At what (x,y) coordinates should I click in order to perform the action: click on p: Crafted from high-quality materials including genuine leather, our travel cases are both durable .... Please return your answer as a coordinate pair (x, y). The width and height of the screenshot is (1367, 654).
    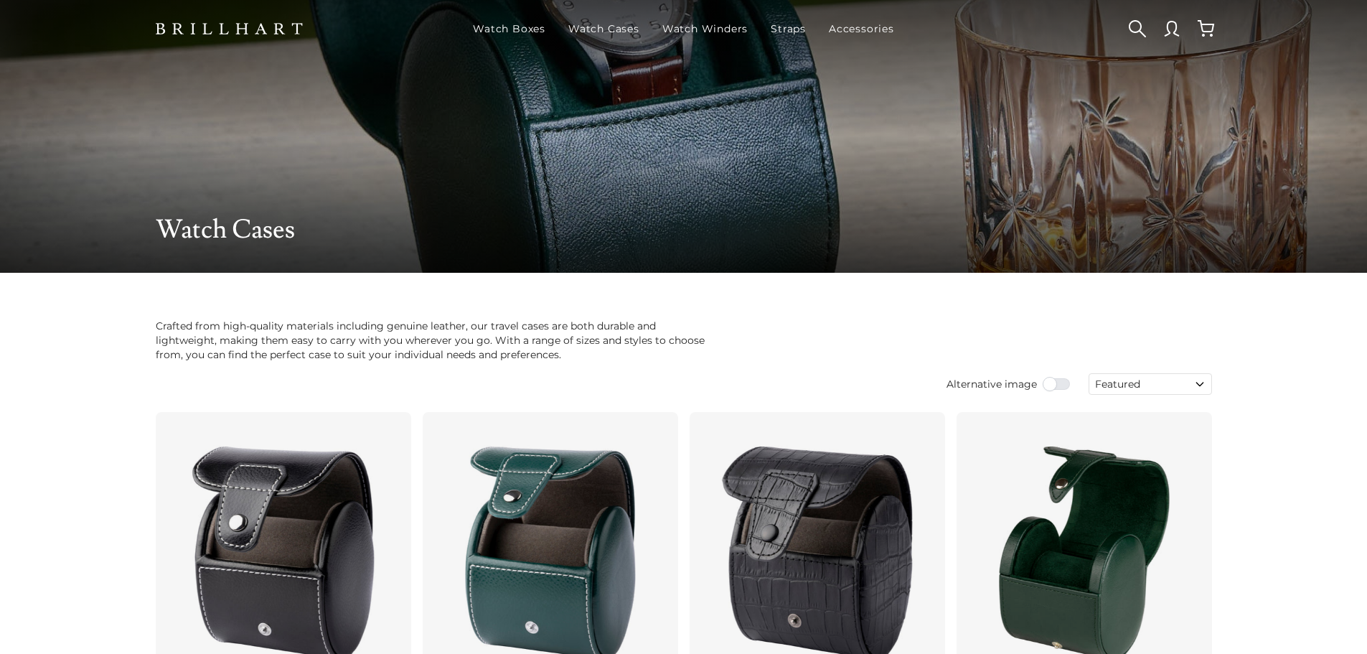
    Looking at the image, I should click on (431, 340).